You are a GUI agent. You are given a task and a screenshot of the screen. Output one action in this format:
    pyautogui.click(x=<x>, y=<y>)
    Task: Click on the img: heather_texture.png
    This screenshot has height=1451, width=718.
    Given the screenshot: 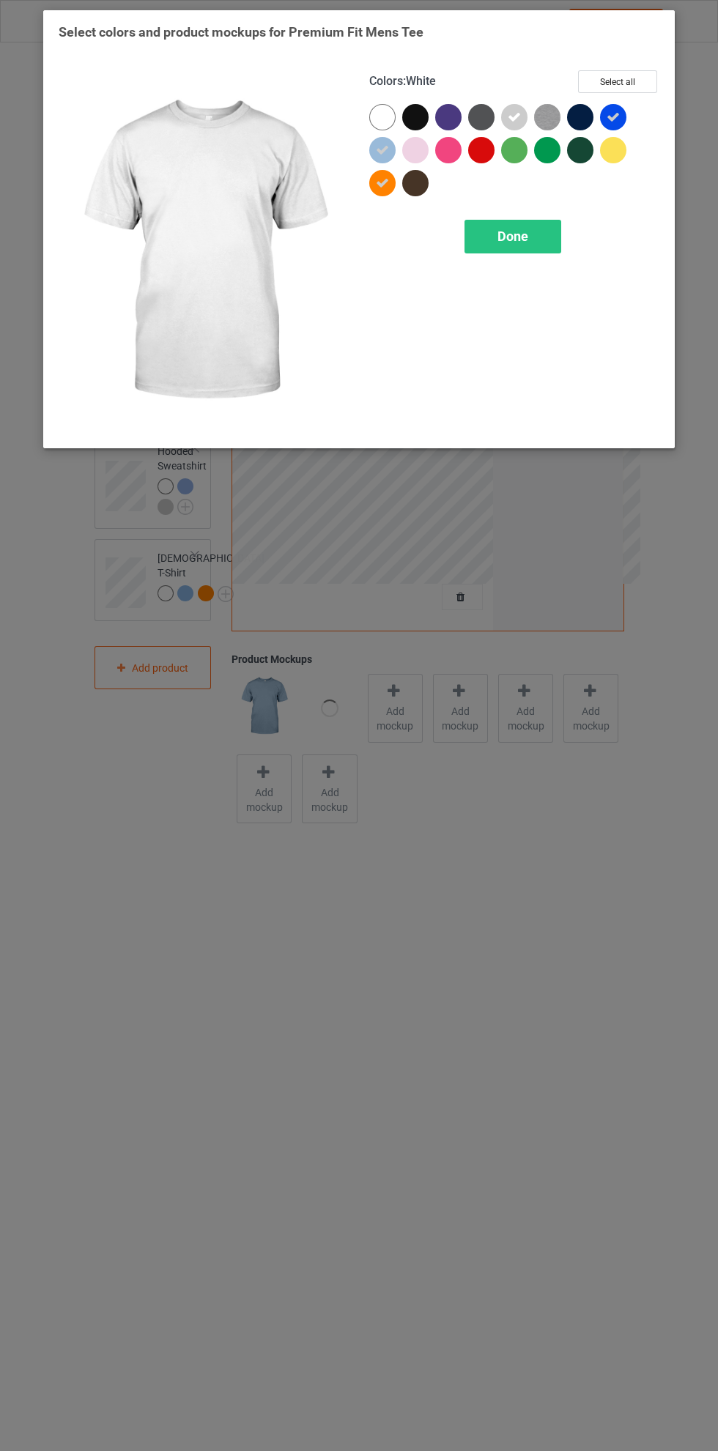 What is the action you would take?
    pyautogui.click(x=547, y=117)
    